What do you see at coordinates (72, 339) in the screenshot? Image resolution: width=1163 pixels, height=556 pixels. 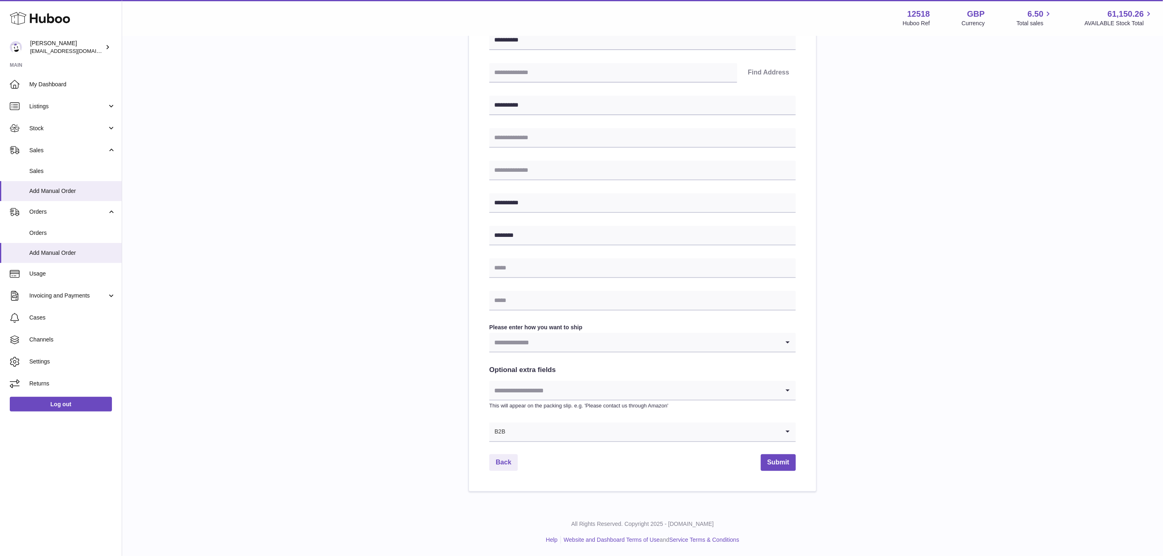 I see `span: Channels` at bounding box center [72, 339].